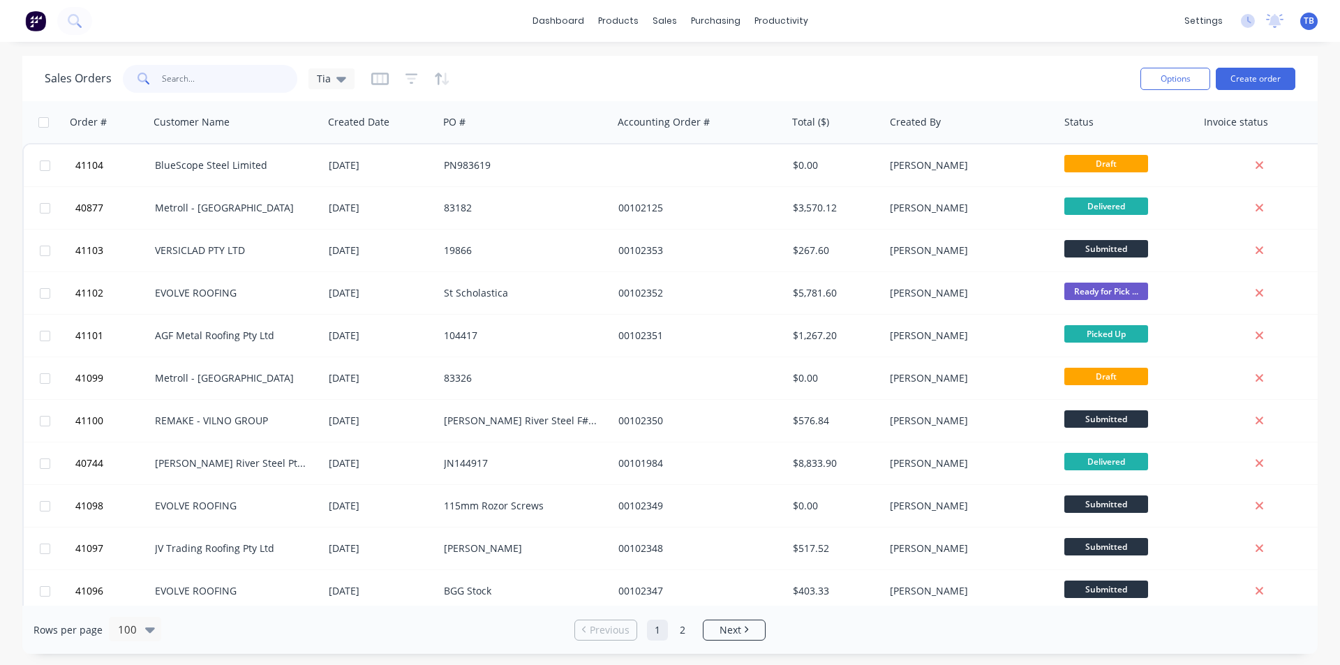 This screenshot has height=665, width=1340. Describe the element at coordinates (78, 78) in the screenshot. I see `h1: Sales Orders` at that location.